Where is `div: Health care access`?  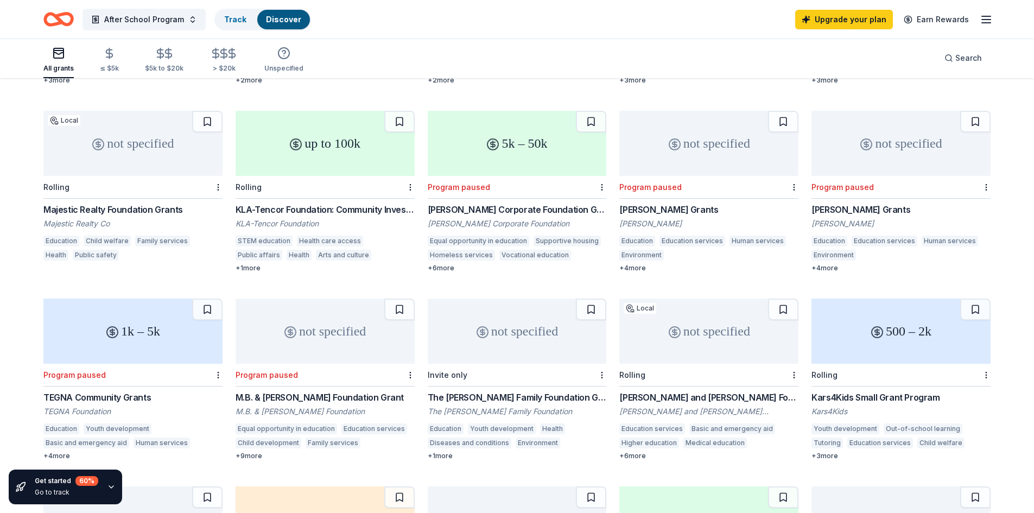 div: Health care access is located at coordinates (330, 241).